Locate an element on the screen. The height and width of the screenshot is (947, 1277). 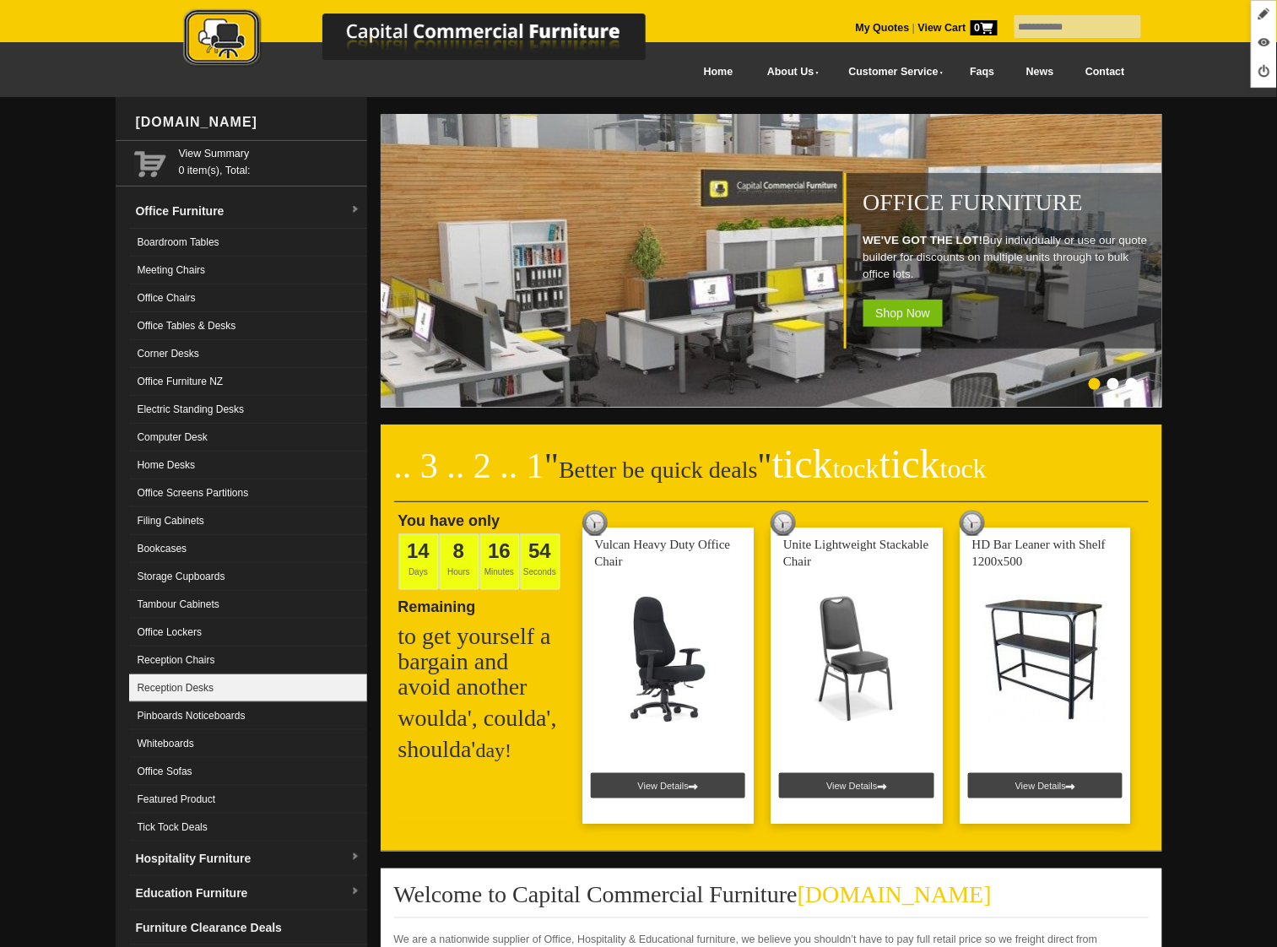
a: Corner Desks is located at coordinates (248, 354).